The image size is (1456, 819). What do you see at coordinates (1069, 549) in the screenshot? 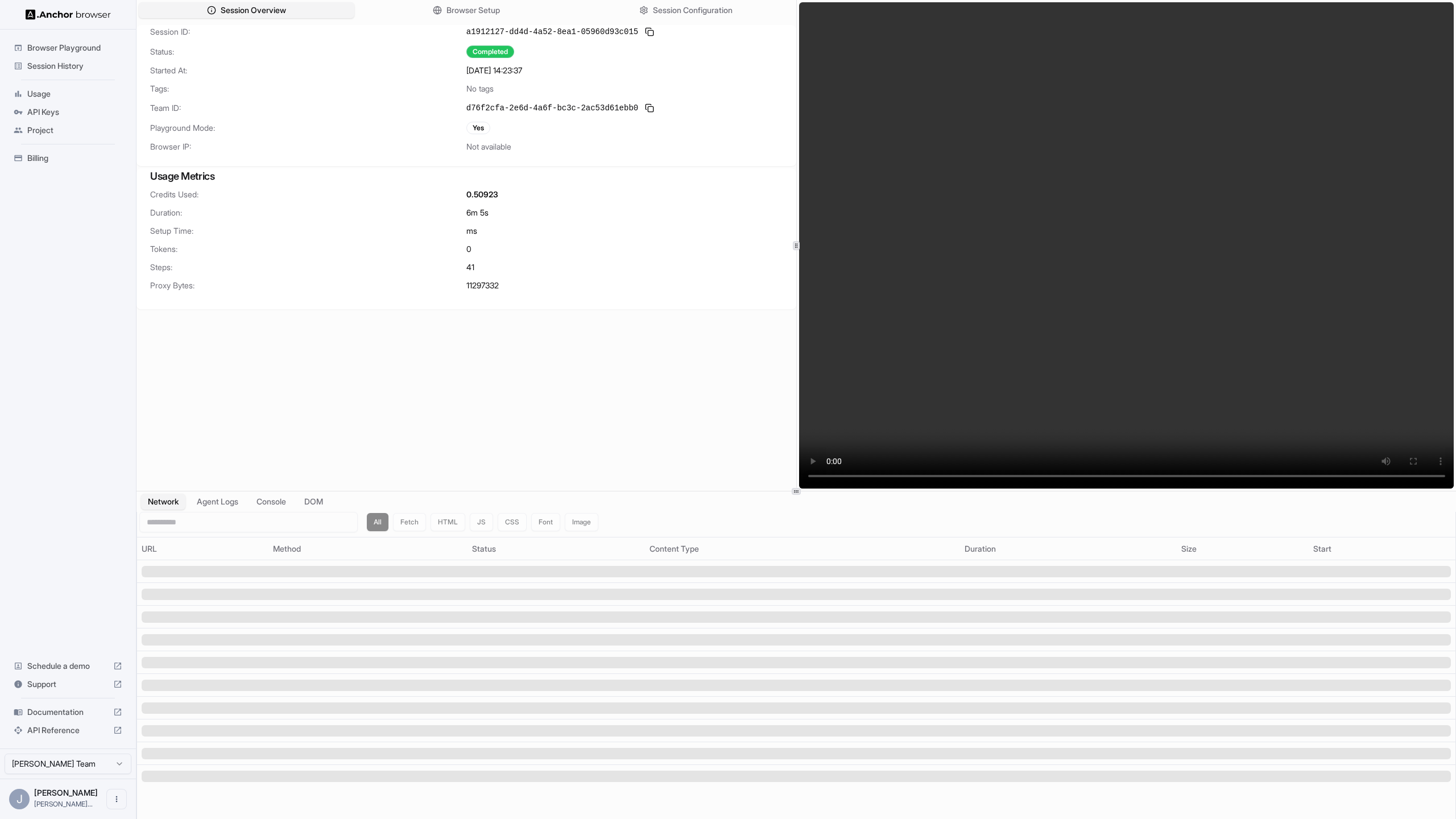
I see `div: Duration` at bounding box center [1069, 549].